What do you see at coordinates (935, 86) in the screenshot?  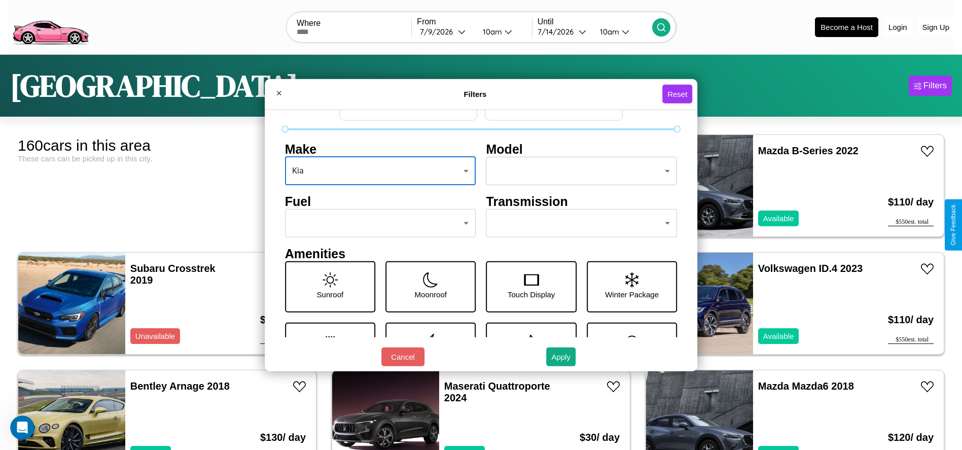 I see `div: Filters` at bounding box center [935, 86].